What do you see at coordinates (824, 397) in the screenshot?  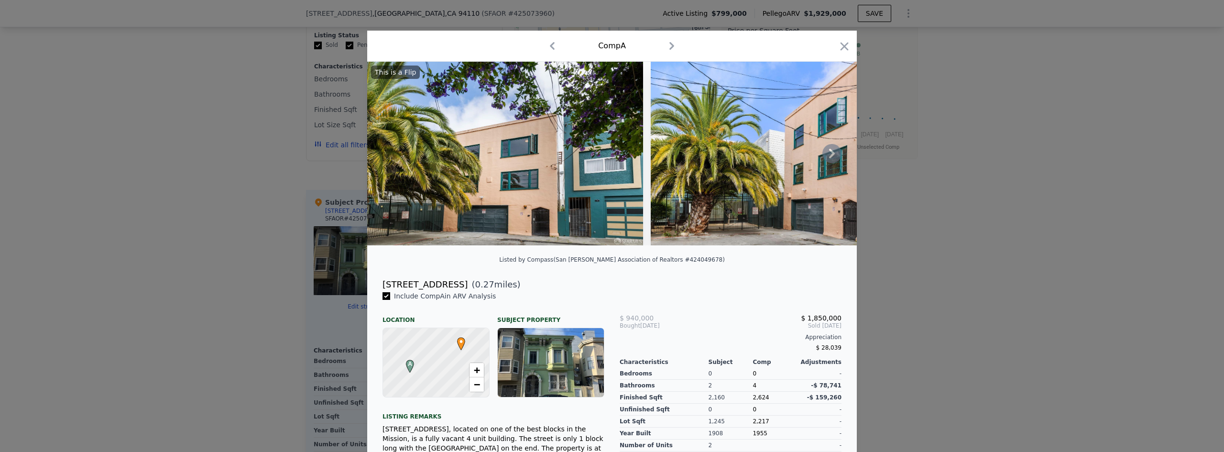 I see `span: -$ 159,260` at bounding box center [824, 397].